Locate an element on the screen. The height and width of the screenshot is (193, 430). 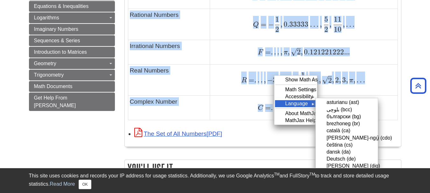
div: بلوچی (bcc) is located at coordinates (347, 110).